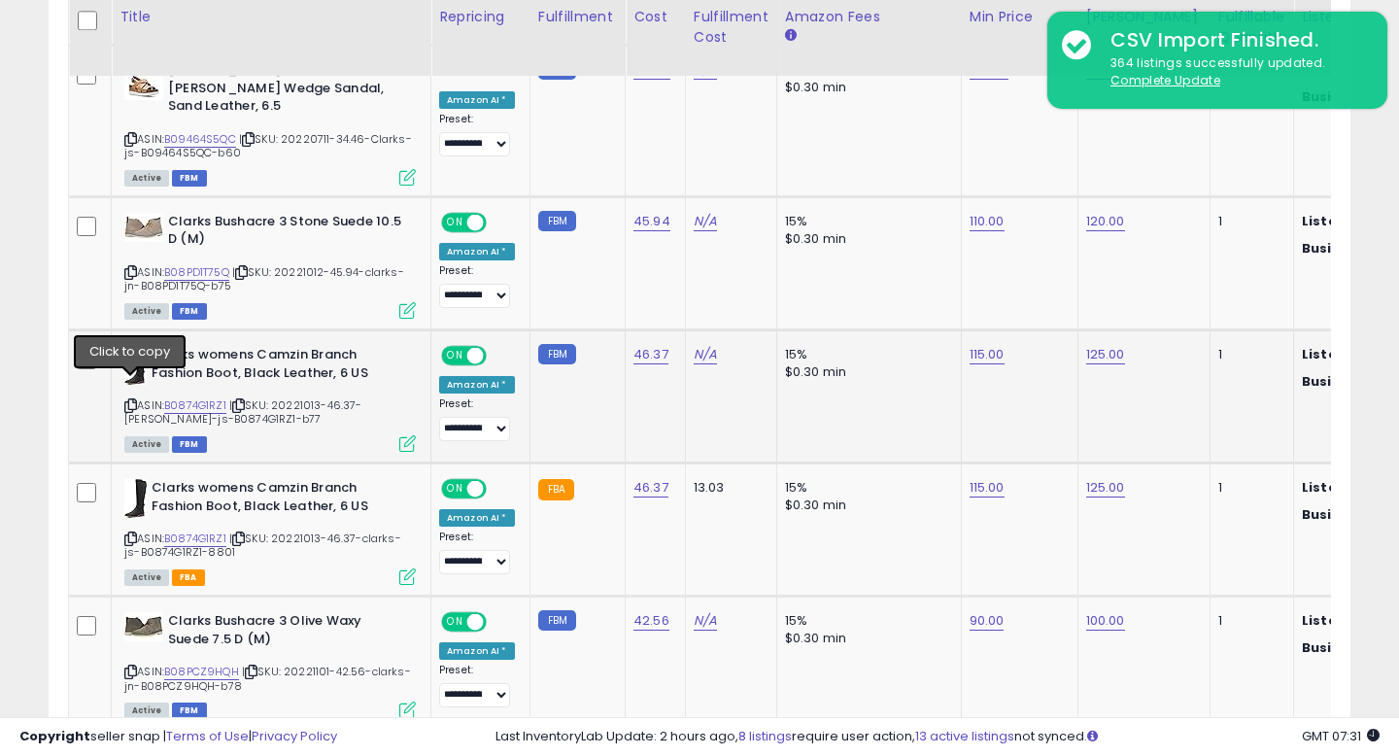 The image size is (1399, 756). I want to click on div: Last InventoryLab Update: 2 hours ago, require user action, not synced., so click(938, 737).